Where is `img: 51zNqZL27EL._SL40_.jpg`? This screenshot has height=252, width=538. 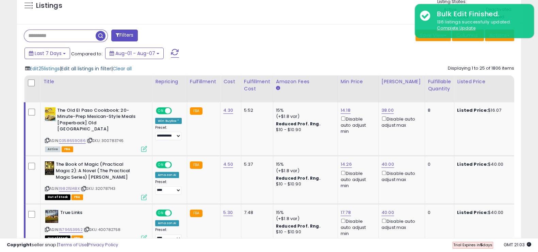
img: 51zNqZL27EL._SL40_.jpg is located at coordinates (49, 168).